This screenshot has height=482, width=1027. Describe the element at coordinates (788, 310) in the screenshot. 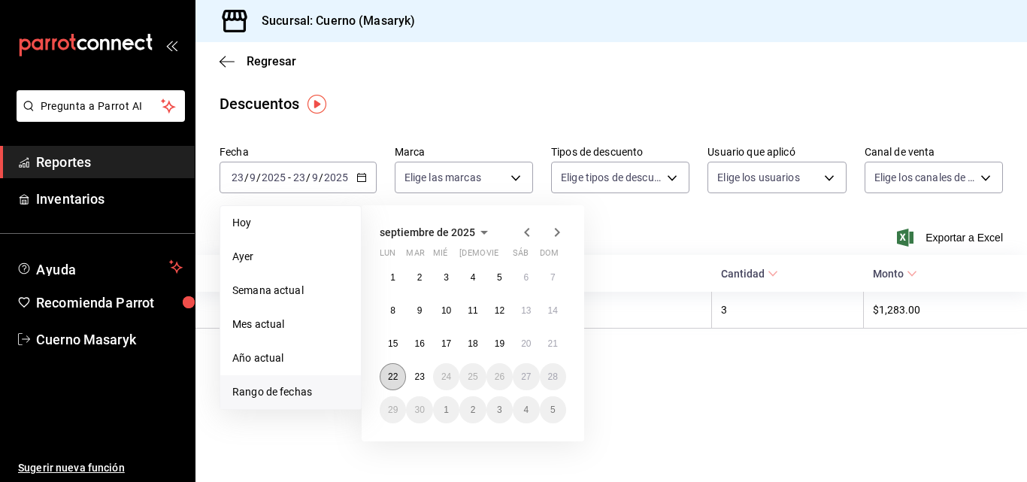

I see `th: 3` at that location.